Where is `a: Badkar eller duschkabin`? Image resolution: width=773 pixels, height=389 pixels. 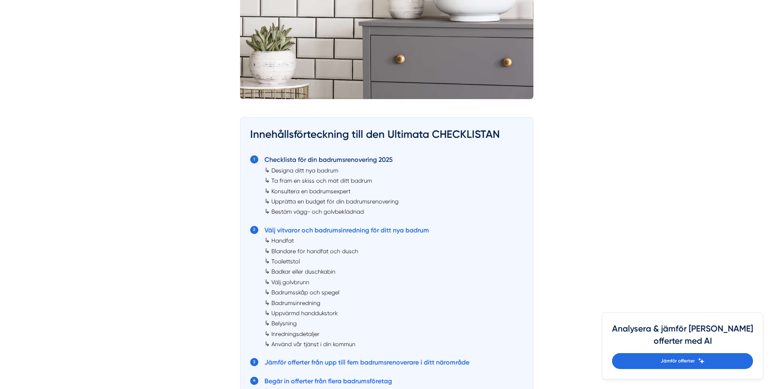
a: Badkar eller duschkabin is located at coordinates (303, 271).